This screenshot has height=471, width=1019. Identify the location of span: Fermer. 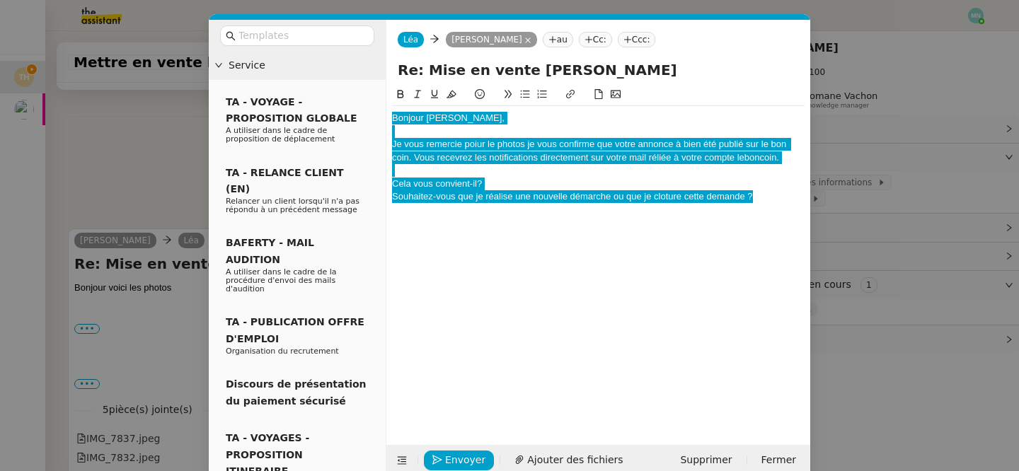
(779, 460).